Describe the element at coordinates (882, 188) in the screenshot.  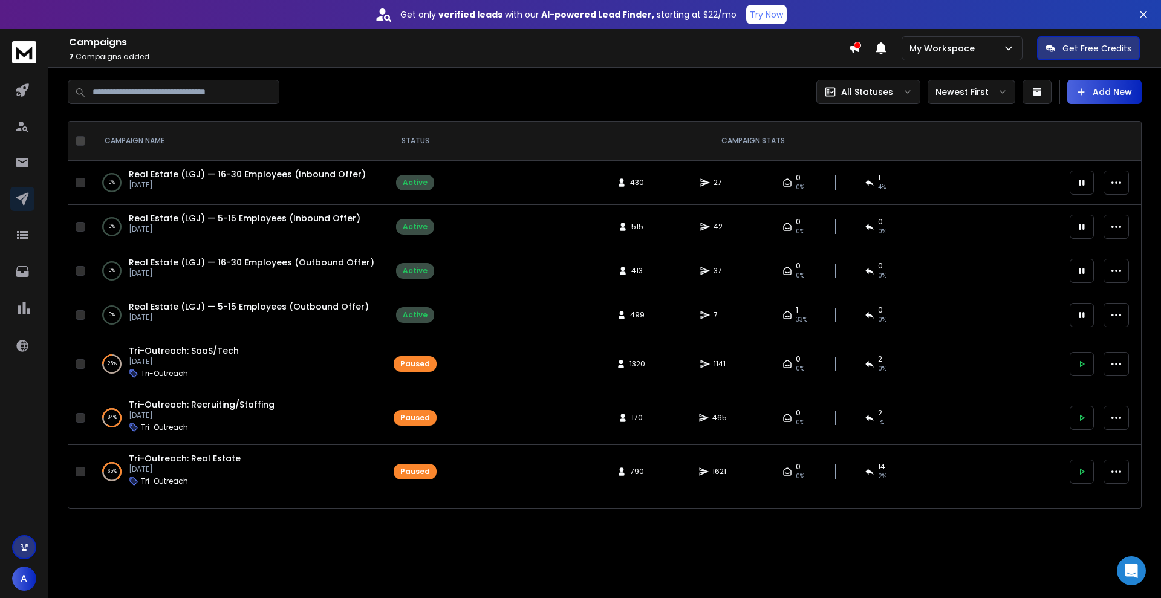
I see `span: 4 %` at that location.